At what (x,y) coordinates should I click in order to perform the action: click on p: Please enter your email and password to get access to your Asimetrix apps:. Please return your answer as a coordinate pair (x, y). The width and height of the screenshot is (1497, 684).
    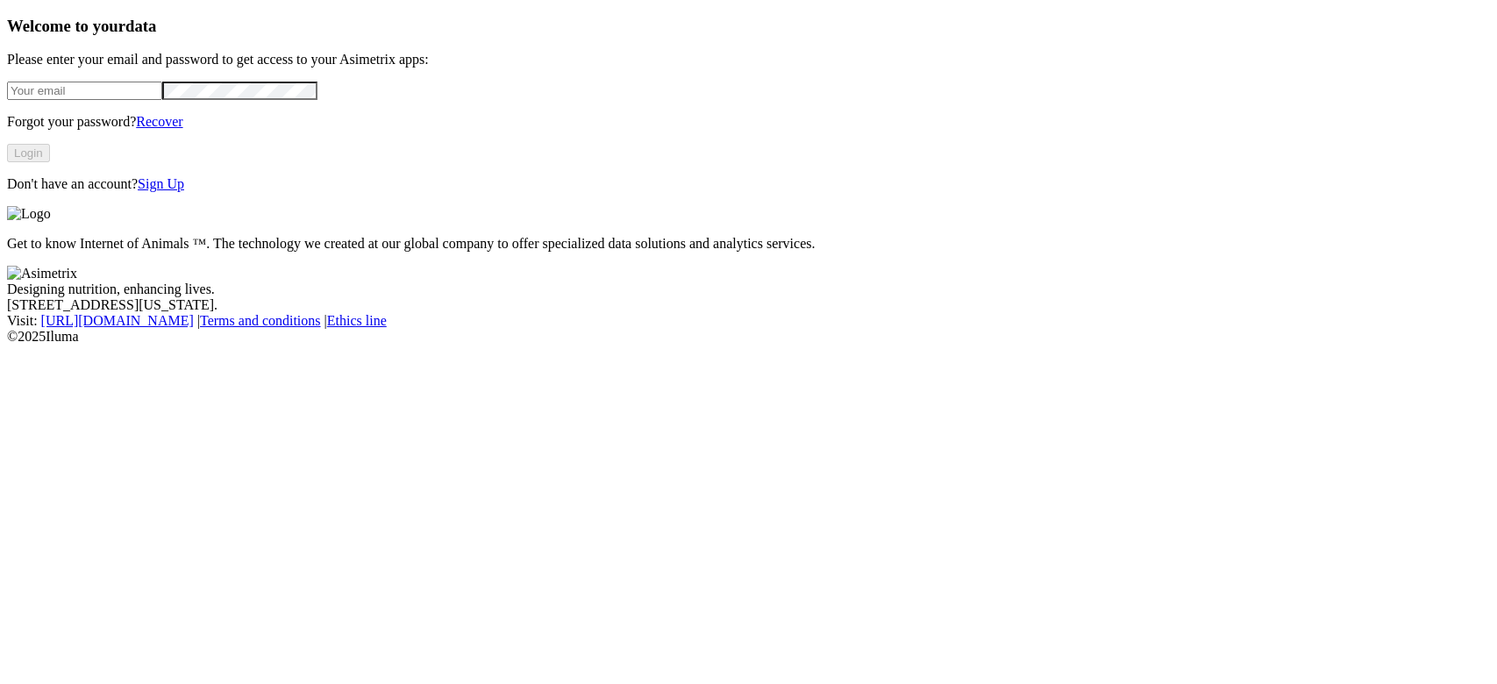
    Looking at the image, I should click on (748, 60).